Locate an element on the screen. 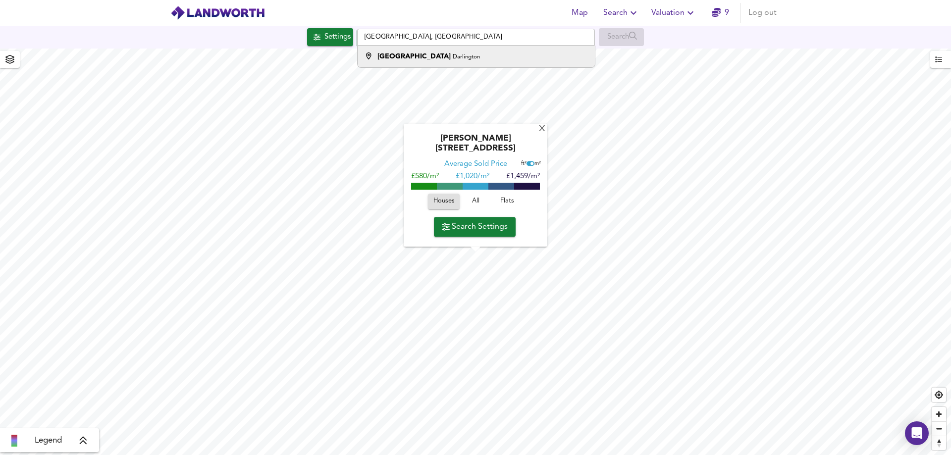 The width and height of the screenshot is (951, 455). span: ft² is located at coordinates (523, 164).